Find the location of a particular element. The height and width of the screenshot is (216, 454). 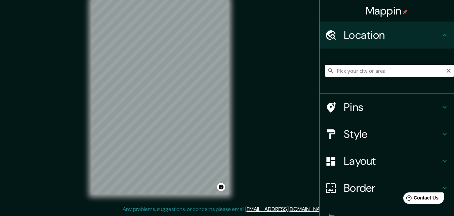

div: Style is located at coordinates (387, 134).